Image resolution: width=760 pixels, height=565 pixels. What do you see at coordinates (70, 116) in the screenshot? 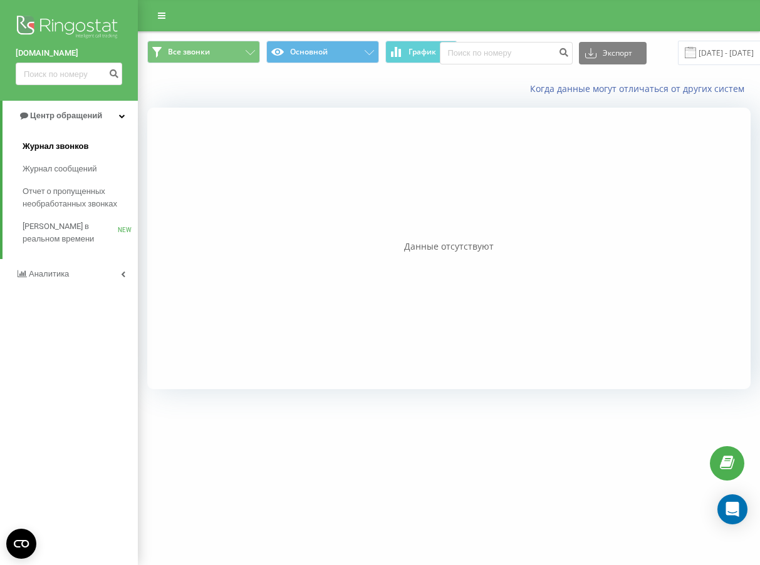
I see `a: Центр обращений` at bounding box center [70, 116].